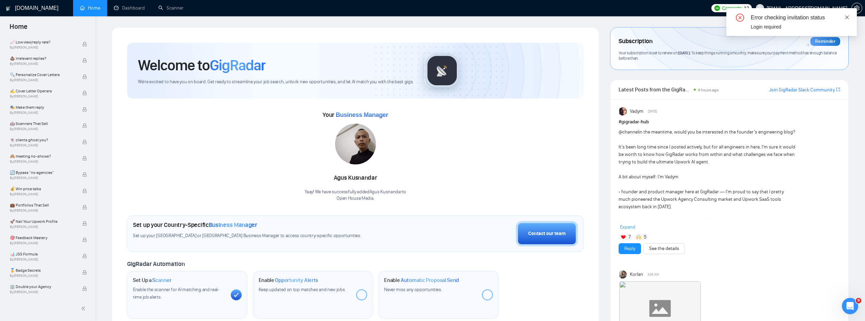 The width and height of the screenshot is (865, 321). What do you see at coordinates (42, 107) in the screenshot?
I see `span: 🎭 Make them reply` at bounding box center [42, 107].